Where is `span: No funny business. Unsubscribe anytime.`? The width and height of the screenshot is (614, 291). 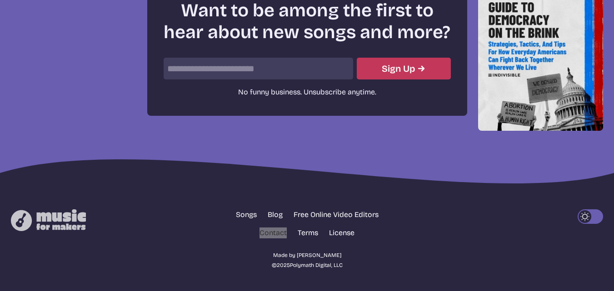
span: No funny business. Unsubscribe anytime. is located at coordinates (307, 92).